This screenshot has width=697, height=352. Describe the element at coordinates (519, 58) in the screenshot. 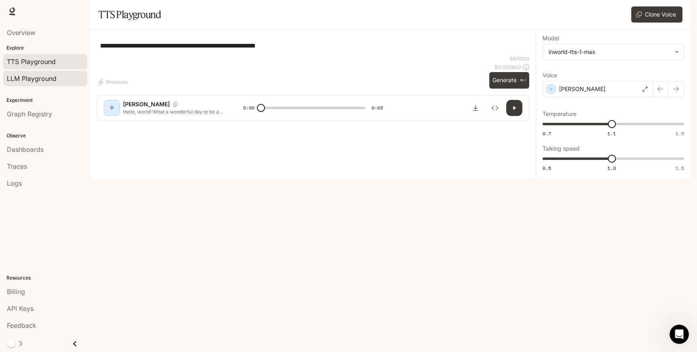

I see `p: 64 / 1000` at that location.